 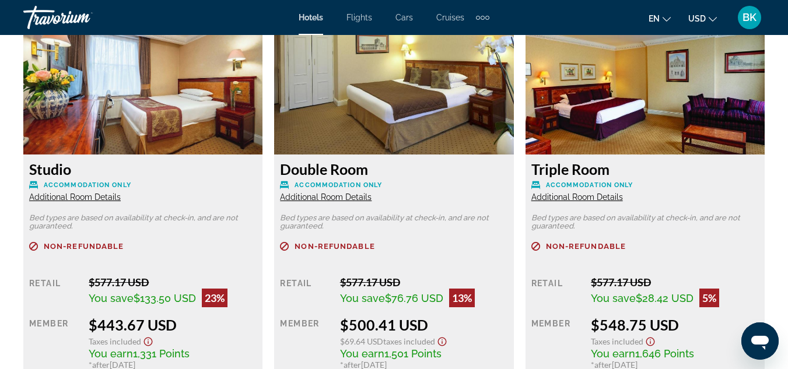 What do you see at coordinates (451, 18) in the screenshot?
I see `span: Cruises` at bounding box center [451, 18].